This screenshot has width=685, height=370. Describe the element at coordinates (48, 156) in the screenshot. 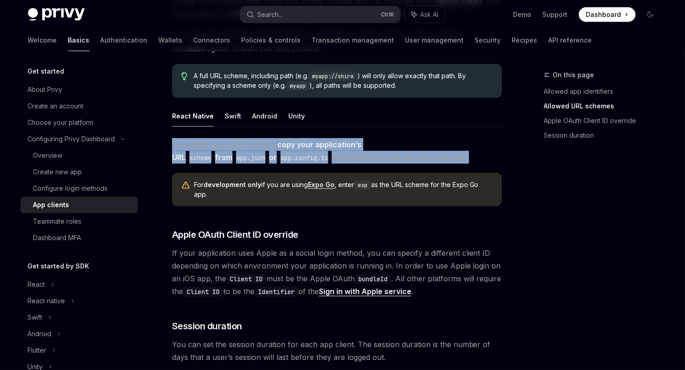

I see `div: Overview` at that location.